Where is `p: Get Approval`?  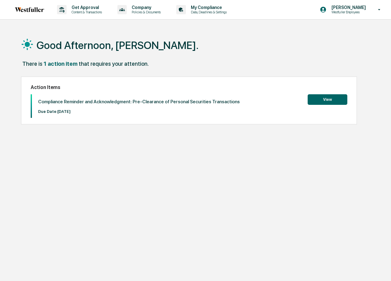 p: Get Approval is located at coordinates (86, 7).